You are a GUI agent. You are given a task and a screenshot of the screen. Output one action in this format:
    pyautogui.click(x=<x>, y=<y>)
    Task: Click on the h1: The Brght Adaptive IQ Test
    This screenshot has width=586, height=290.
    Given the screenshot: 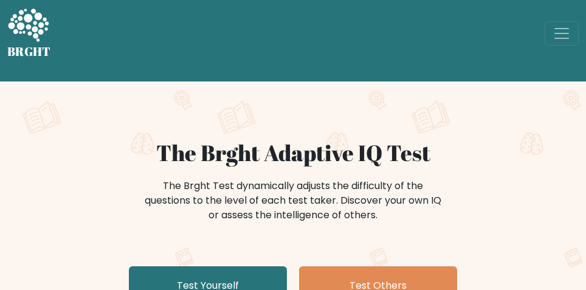 What is the action you would take?
    pyautogui.click(x=293, y=153)
    